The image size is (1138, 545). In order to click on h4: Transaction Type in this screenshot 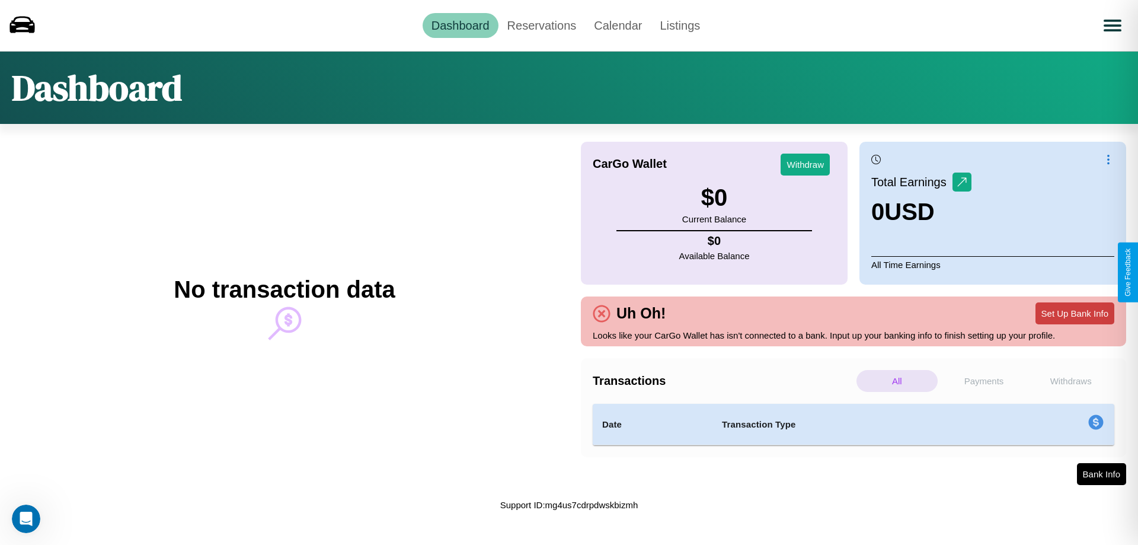, I will do `click(857, 424)`.